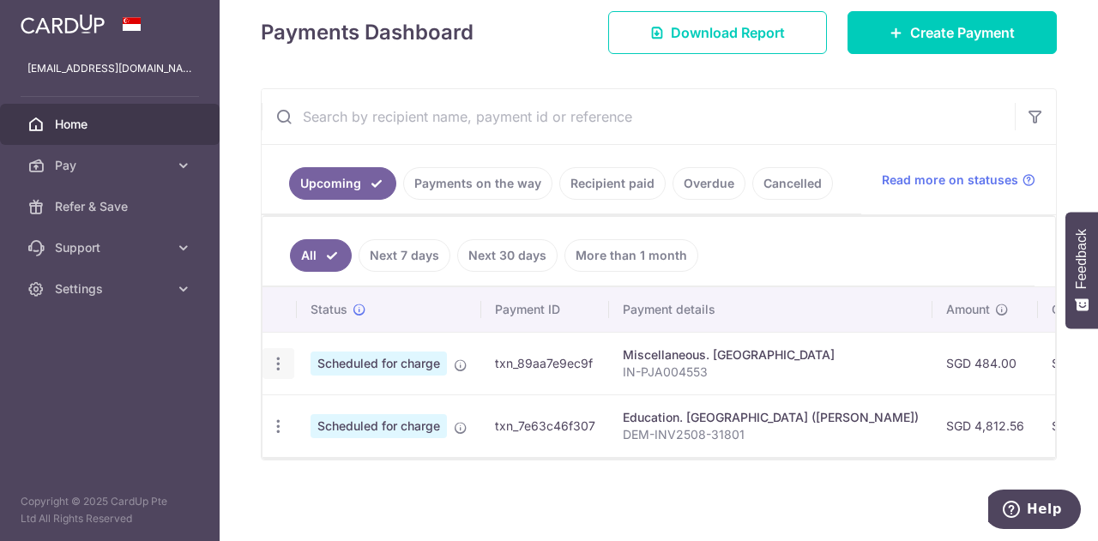 The height and width of the screenshot is (541, 1098). What do you see at coordinates (63, 24) in the screenshot?
I see `img: CardUp` at bounding box center [63, 24].